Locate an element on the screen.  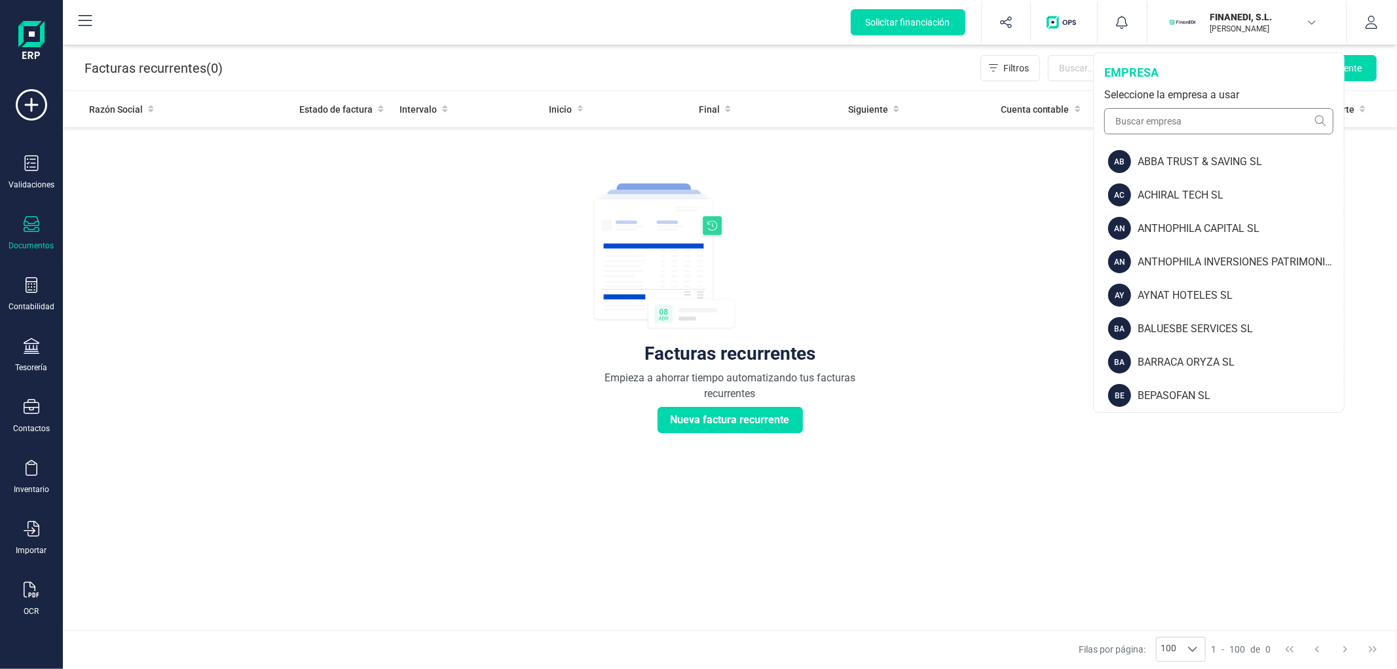
p: FINANEDI, S.L. is located at coordinates (1263, 17).